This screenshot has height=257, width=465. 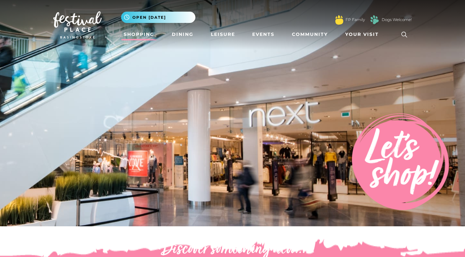 What do you see at coordinates (363, 34) in the screenshot?
I see `a: Your Visit` at bounding box center [363, 34].